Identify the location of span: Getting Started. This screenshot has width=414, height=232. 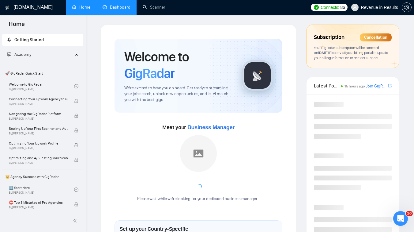
(29, 40).